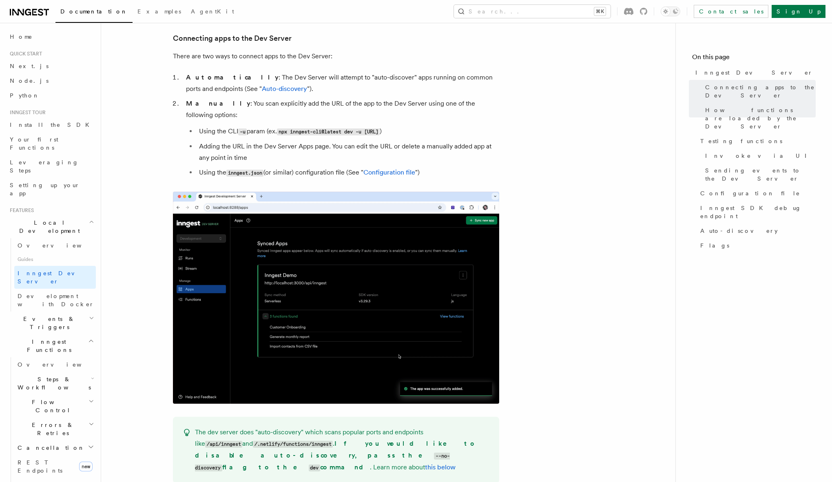 The image size is (832, 482). I want to click on span: Leveraging Steps, so click(44, 166).